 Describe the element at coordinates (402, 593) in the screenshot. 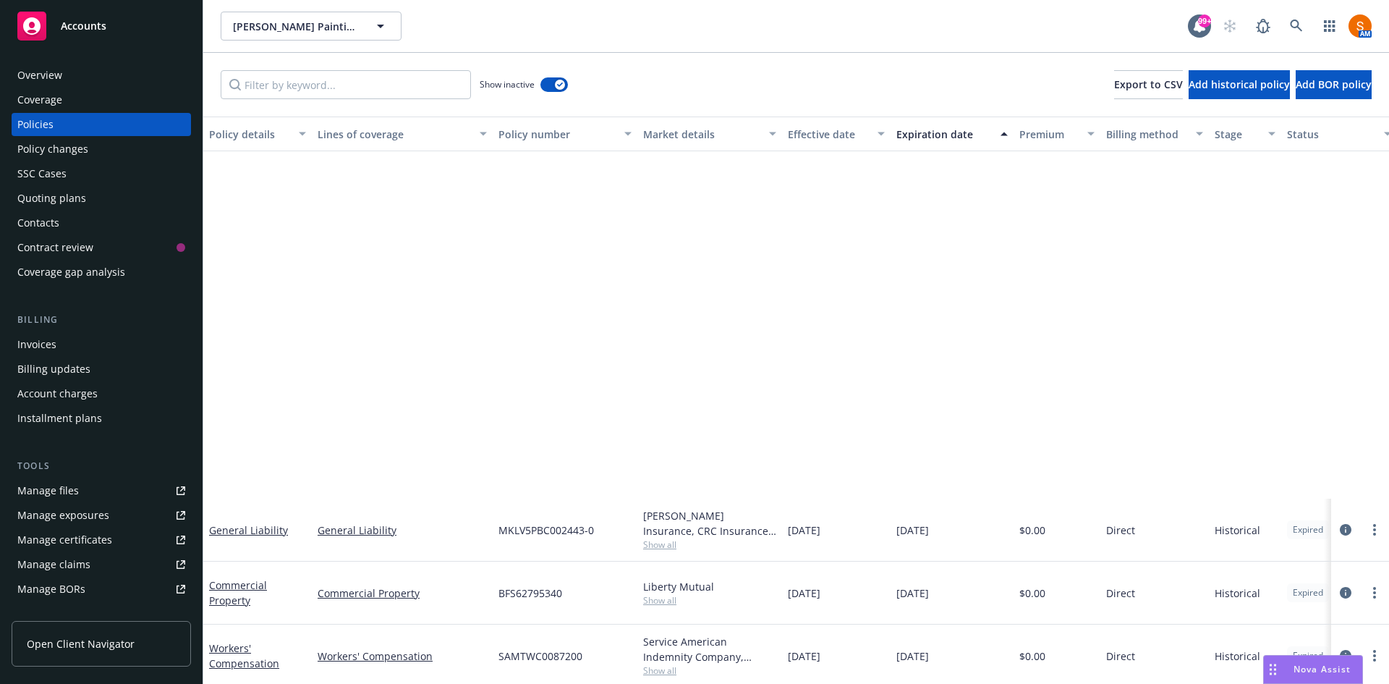

I see `a: Commercial Property` at that location.